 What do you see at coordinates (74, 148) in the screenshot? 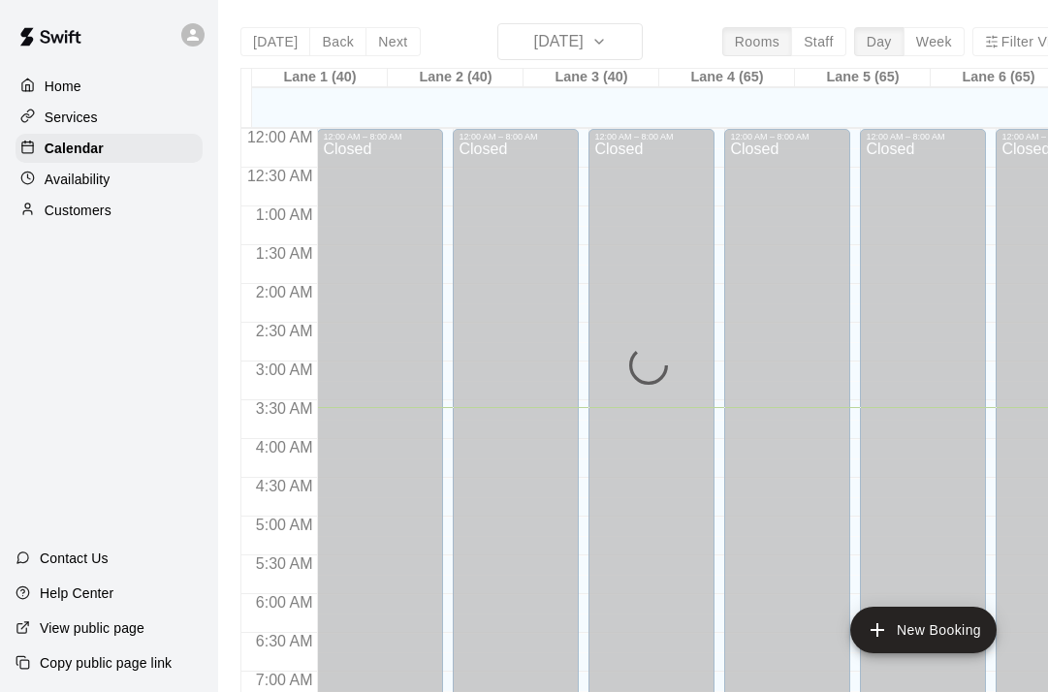
I see `p: Calendar` at bounding box center [74, 148].